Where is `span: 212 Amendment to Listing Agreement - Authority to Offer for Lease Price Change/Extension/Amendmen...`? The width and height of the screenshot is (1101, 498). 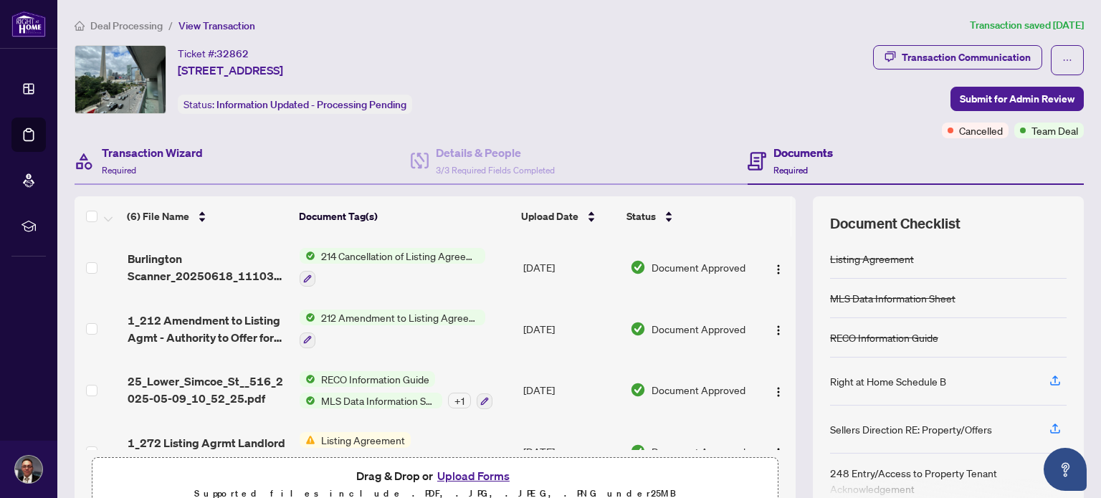 span: 212 Amendment to Listing Agreement - Authority to Offer for Lease Price Change/Extension/Amendmen... is located at coordinates (400, 317).